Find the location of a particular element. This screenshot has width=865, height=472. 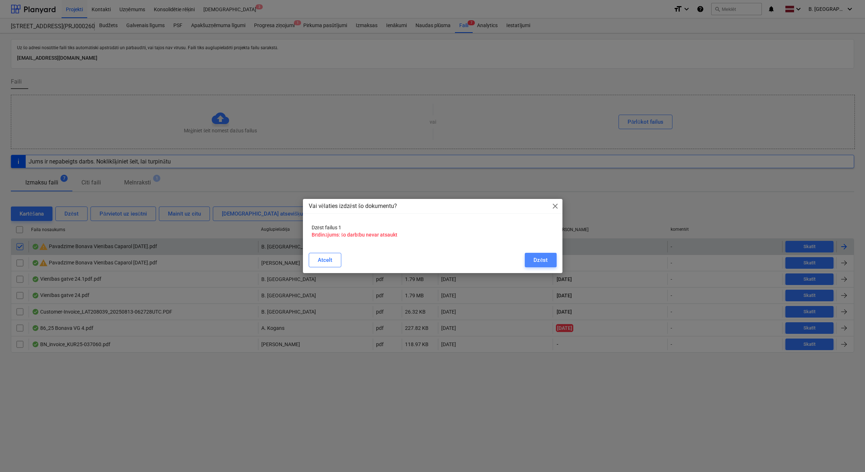

div: Chat Widget is located at coordinates (847, 455).